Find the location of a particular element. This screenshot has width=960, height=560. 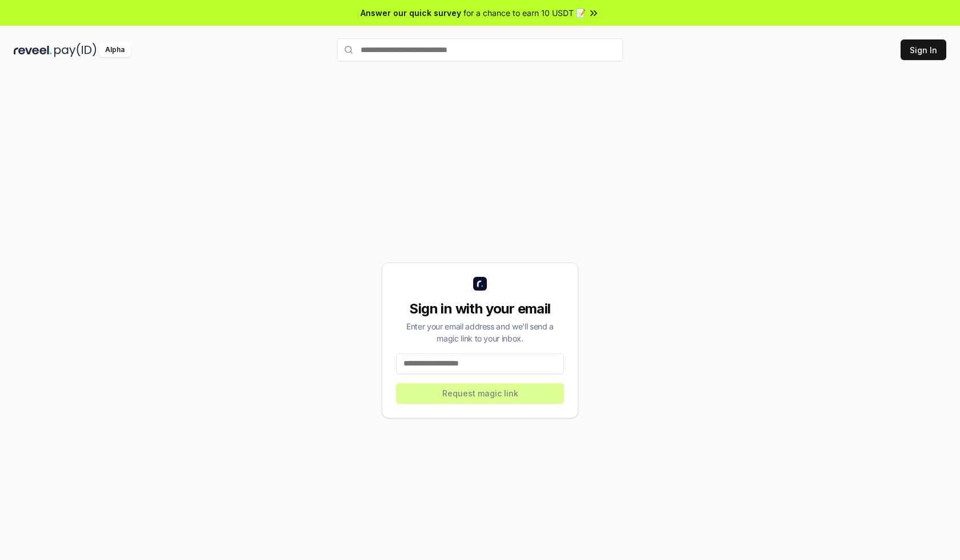

button: Sign In is located at coordinates (924, 50).